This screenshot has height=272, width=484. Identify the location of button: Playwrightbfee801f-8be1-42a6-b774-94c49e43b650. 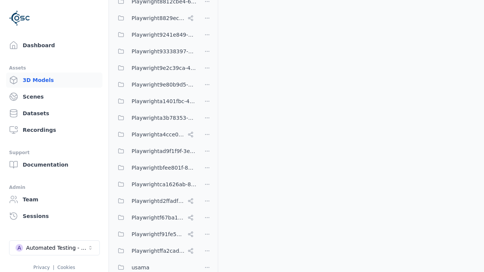
(155, 168).